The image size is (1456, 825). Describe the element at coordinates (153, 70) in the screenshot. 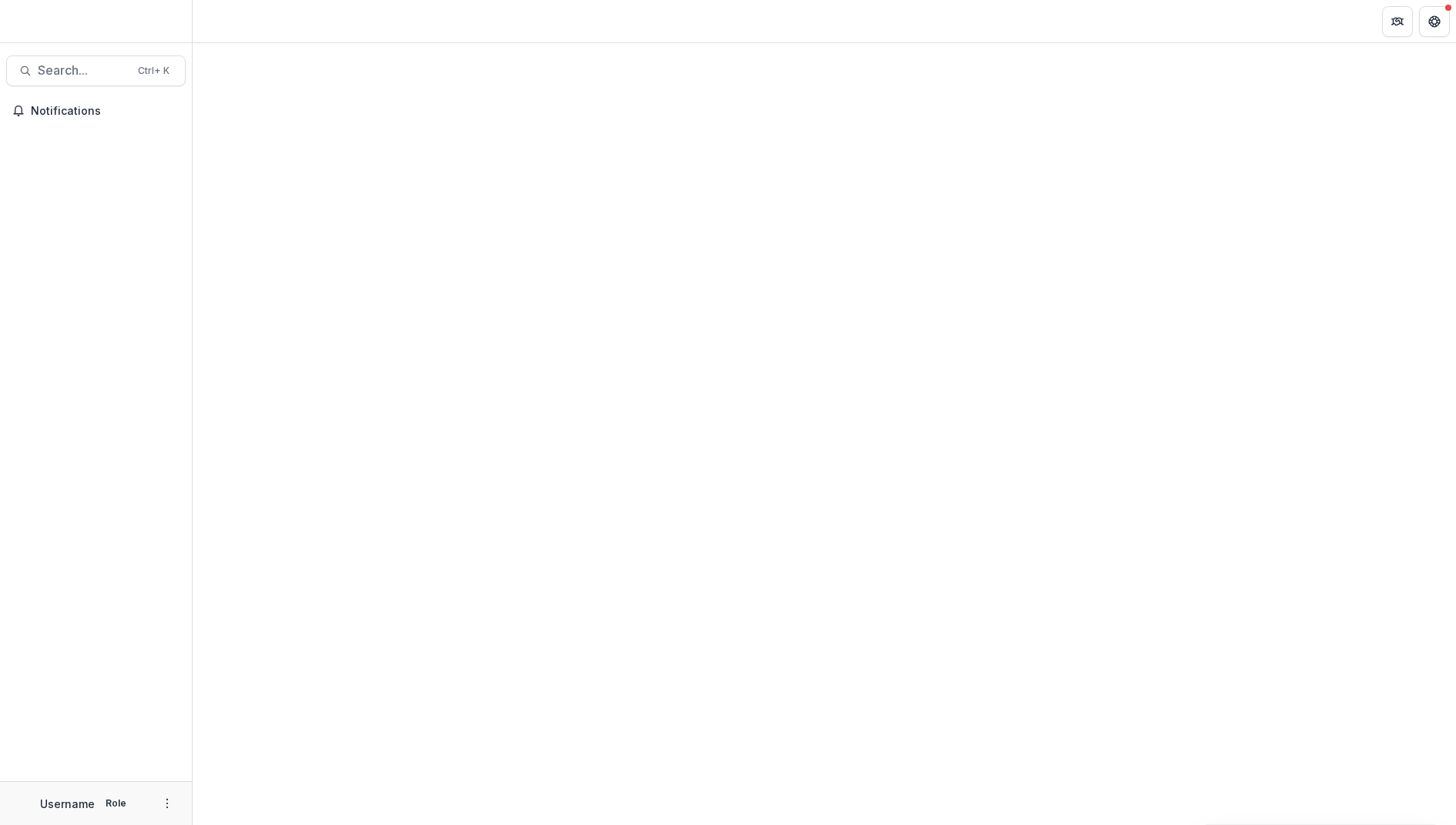

I see `div: Ctrl + K` at that location.